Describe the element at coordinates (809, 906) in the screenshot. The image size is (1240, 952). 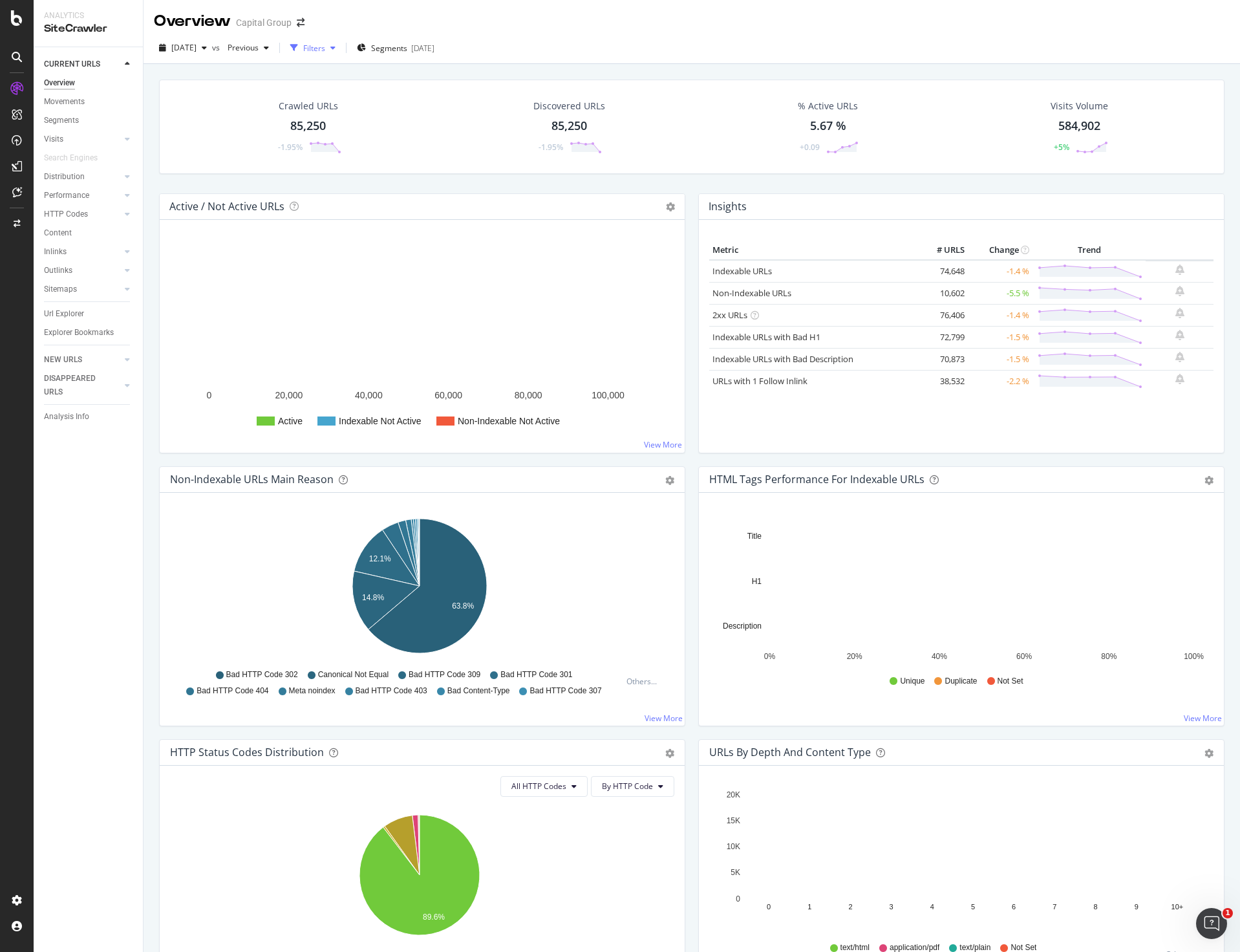
I see `text: 1` at that location.